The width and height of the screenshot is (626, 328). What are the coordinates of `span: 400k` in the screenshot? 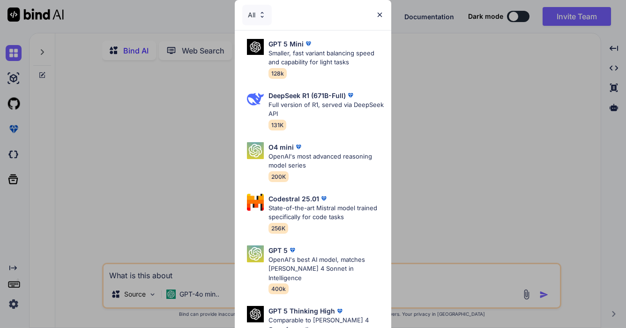 It's located at (278, 288).